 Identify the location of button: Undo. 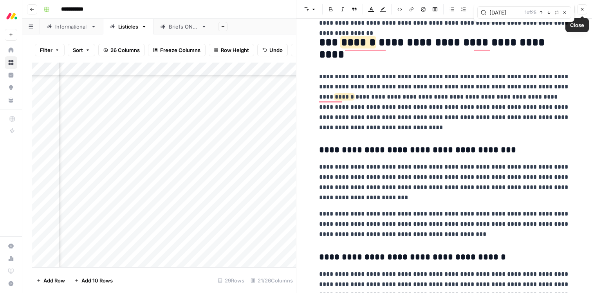
(273, 50).